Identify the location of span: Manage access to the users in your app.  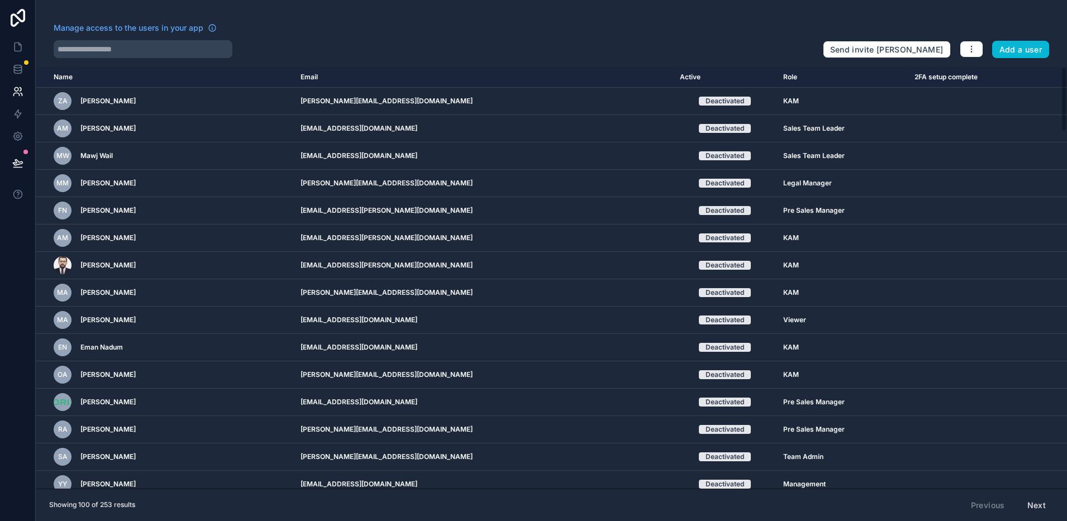
(128, 28).